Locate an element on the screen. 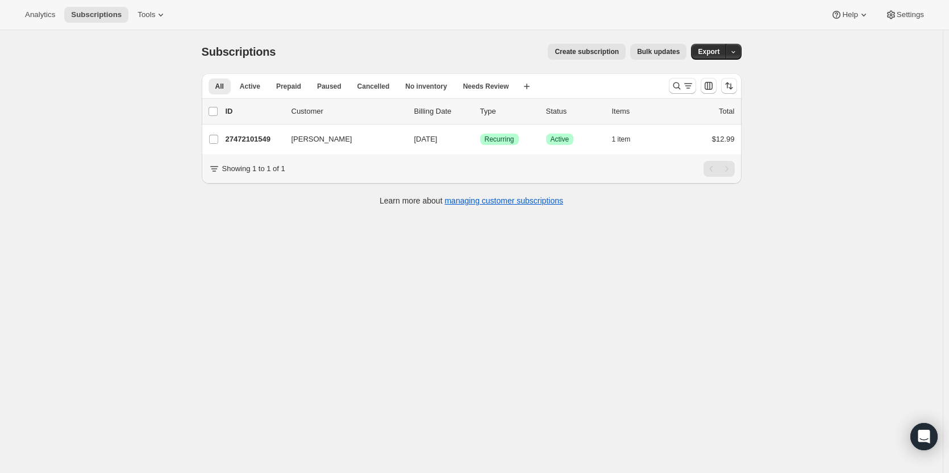 The width and height of the screenshot is (949, 473). span: No inventory is located at coordinates (426, 86).